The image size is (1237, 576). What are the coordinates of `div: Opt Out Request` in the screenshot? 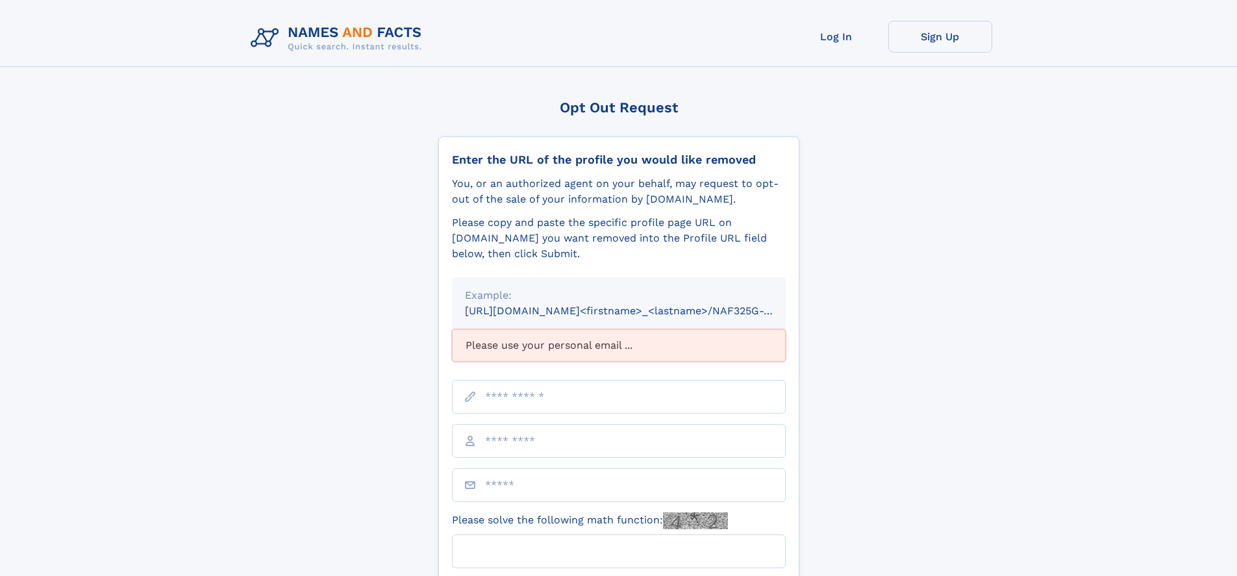 It's located at (619, 107).